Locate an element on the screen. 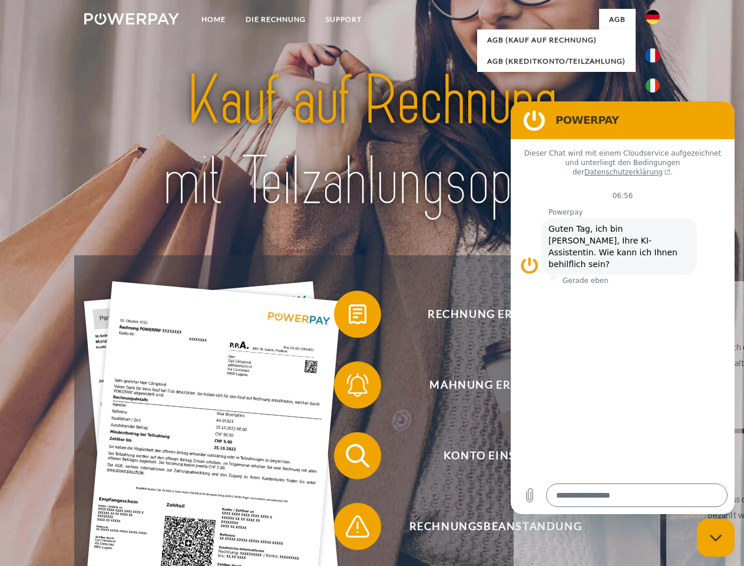  img: it is located at coordinates (653, 85).